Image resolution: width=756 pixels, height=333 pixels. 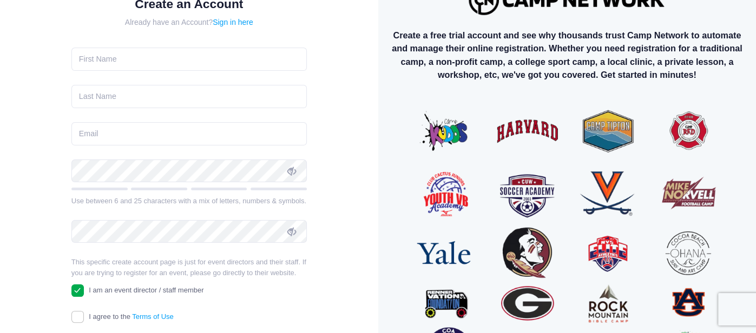 What do you see at coordinates (233, 22) in the screenshot?
I see `a: Sign in here` at bounding box center [233, 22].